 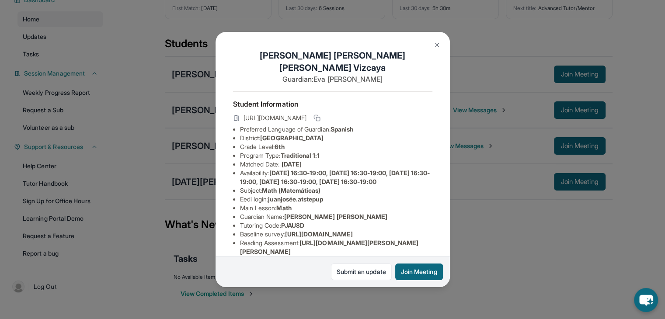 I want to click on a: Submit an update, so click(x=361, y=272).